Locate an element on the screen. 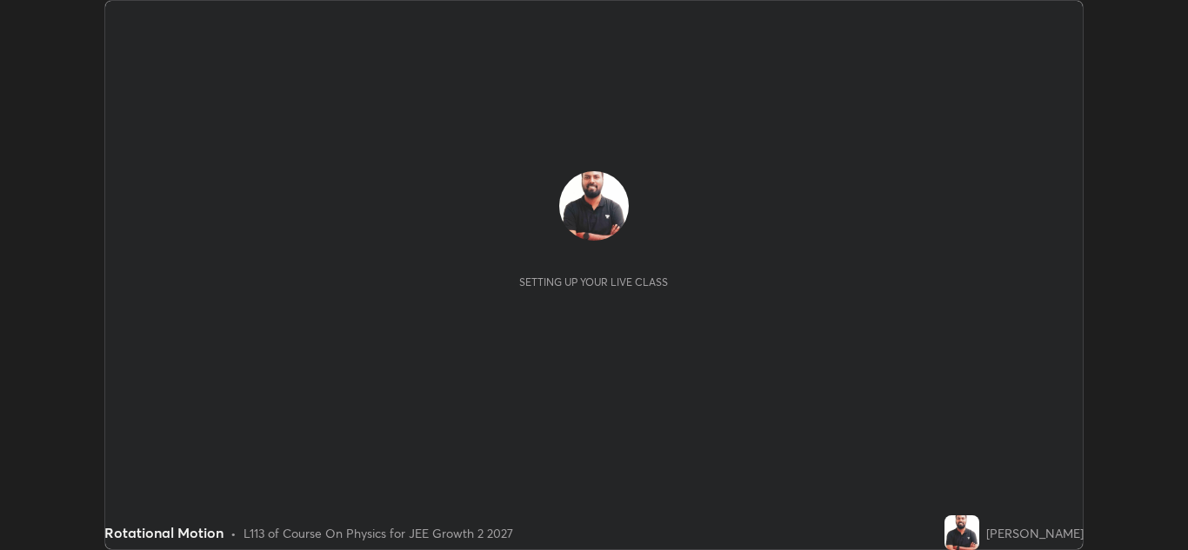 This screenshot has width=1188, height=550. div: Setting up your live class is located at coordinates (593, 282).